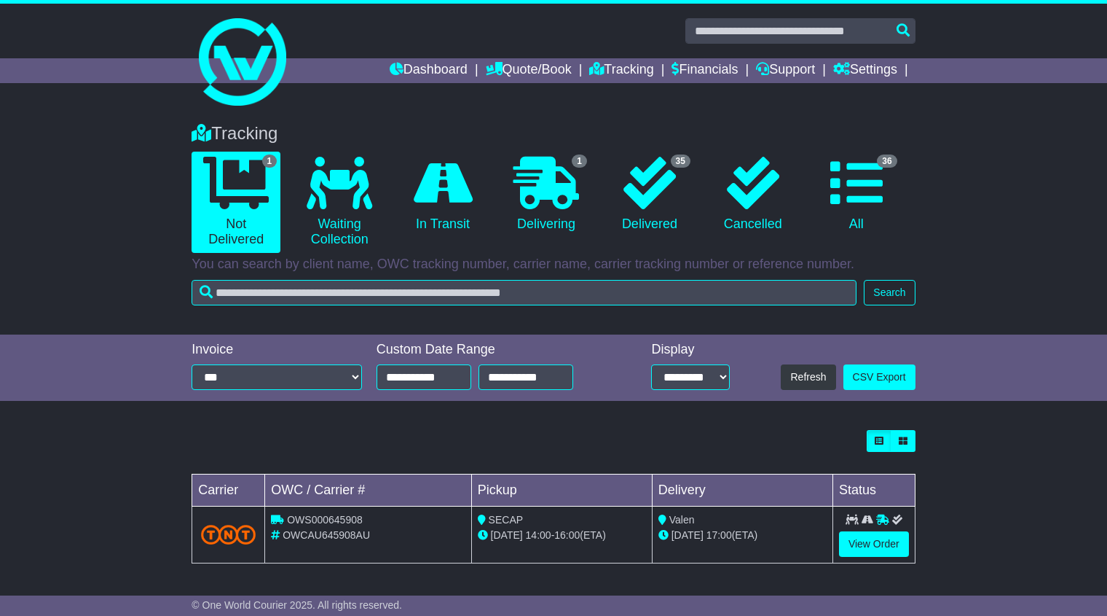 The image size is (1107, 616). I want to click on span: SECAP, so click(506, 519).